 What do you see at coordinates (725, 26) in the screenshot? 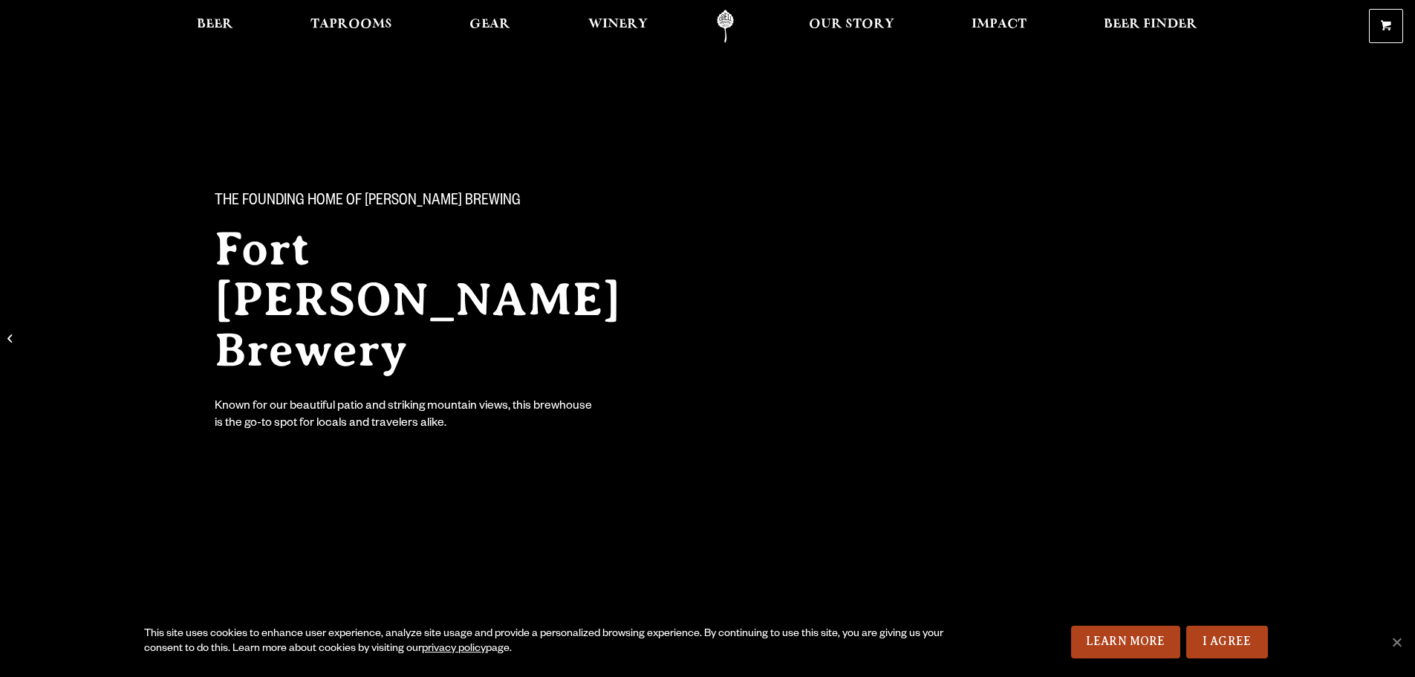
I see `a: Odell Home` at bounding box center [725, 26].